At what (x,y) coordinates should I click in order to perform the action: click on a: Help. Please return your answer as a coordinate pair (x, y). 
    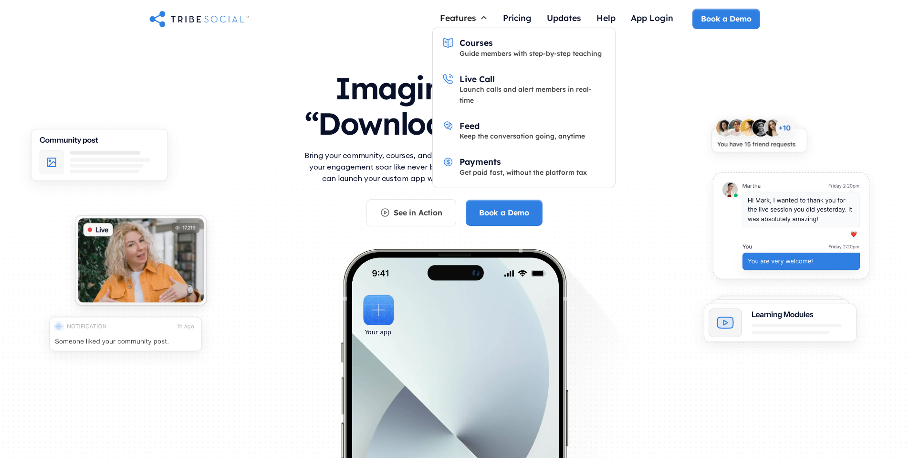
    Looking at the image, I should click on (606, 19).